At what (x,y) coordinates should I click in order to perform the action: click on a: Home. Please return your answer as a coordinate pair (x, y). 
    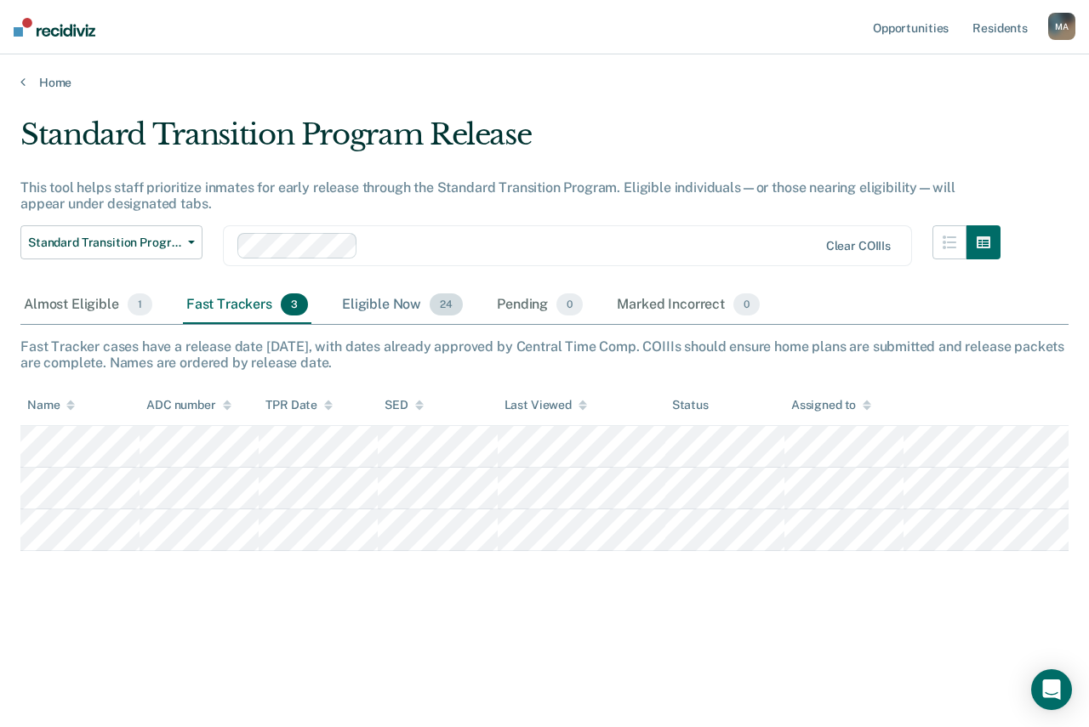
    Looking at the image, I should click on (544, 83).